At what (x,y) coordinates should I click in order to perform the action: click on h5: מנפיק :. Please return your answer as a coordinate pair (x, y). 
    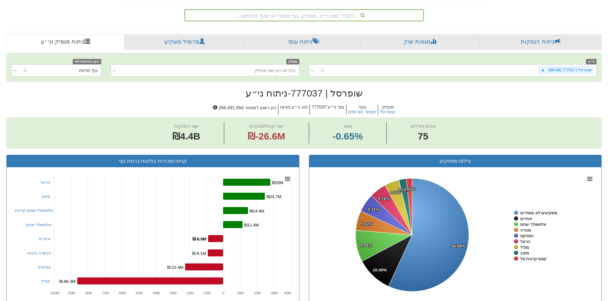
    Looking at the image, I should click on (387, 110).